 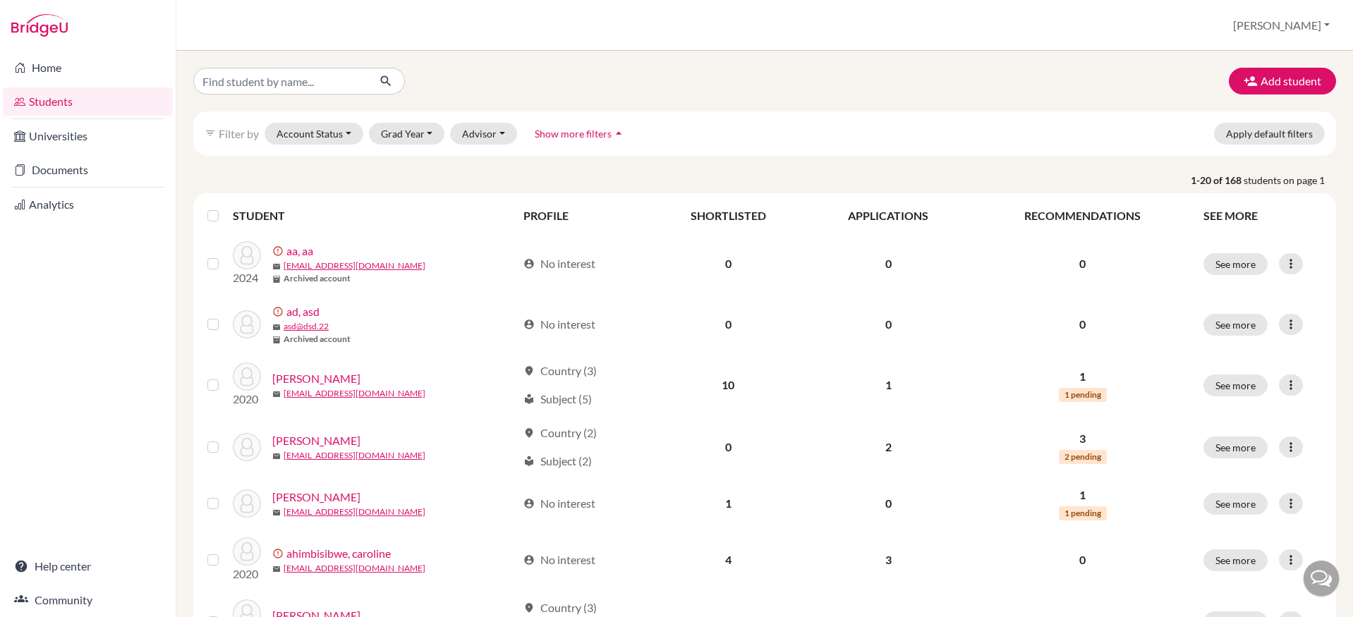 I want to click on p: 1, so click(x=1082, y=377).